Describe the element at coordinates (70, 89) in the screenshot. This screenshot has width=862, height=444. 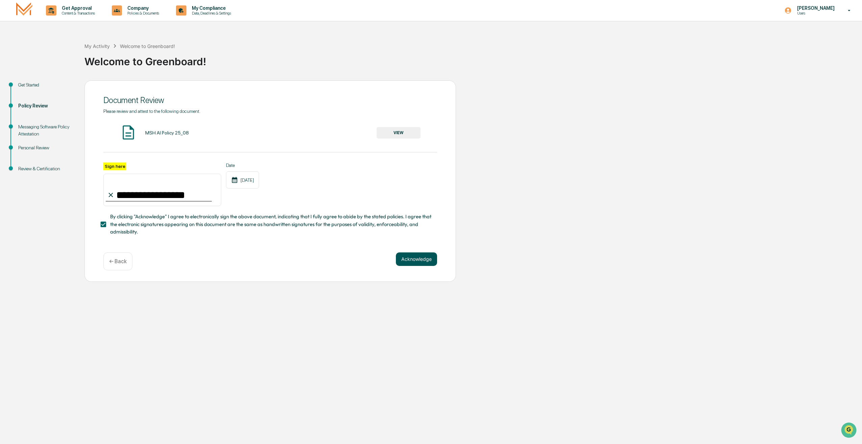
I see `span: Attestations` at that location.